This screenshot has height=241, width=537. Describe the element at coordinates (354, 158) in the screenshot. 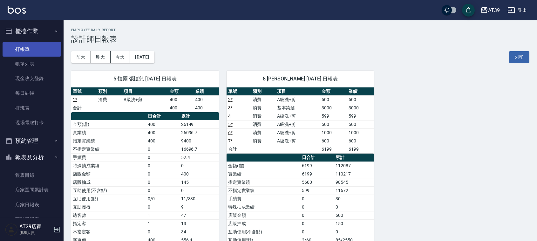

I see `th: 累計` at that location.